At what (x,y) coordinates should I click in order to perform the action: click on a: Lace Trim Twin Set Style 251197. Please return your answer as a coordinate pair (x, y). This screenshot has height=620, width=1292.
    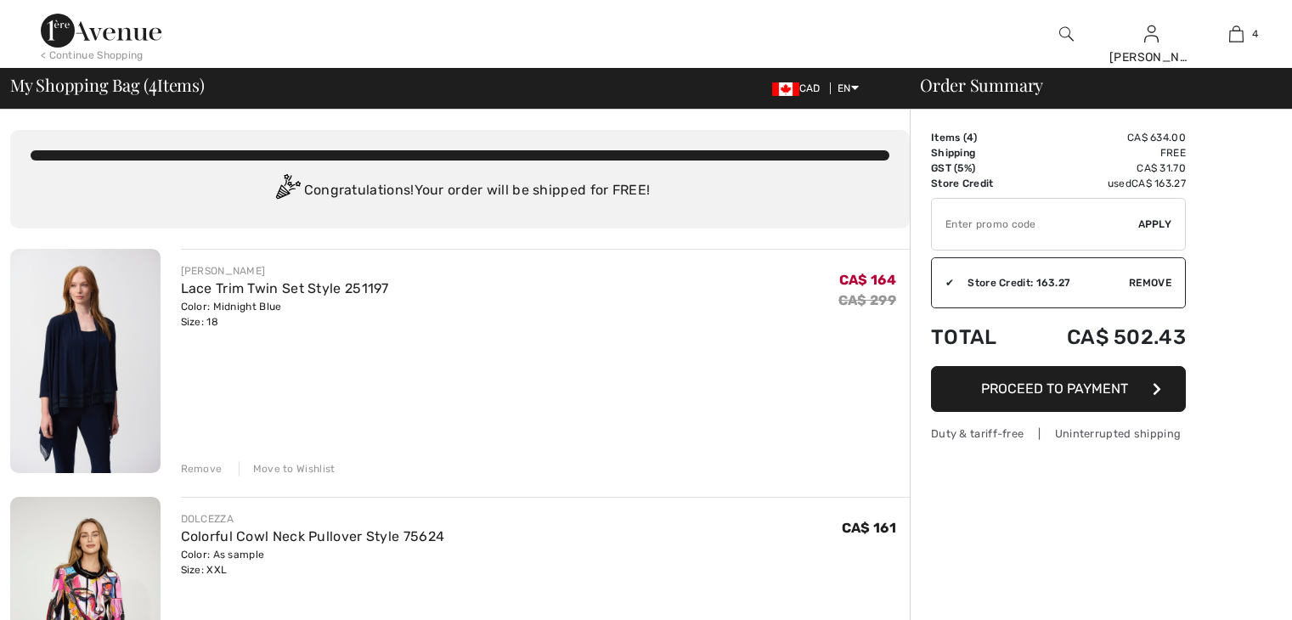
    Looking at the image, I should click on (285, 288).